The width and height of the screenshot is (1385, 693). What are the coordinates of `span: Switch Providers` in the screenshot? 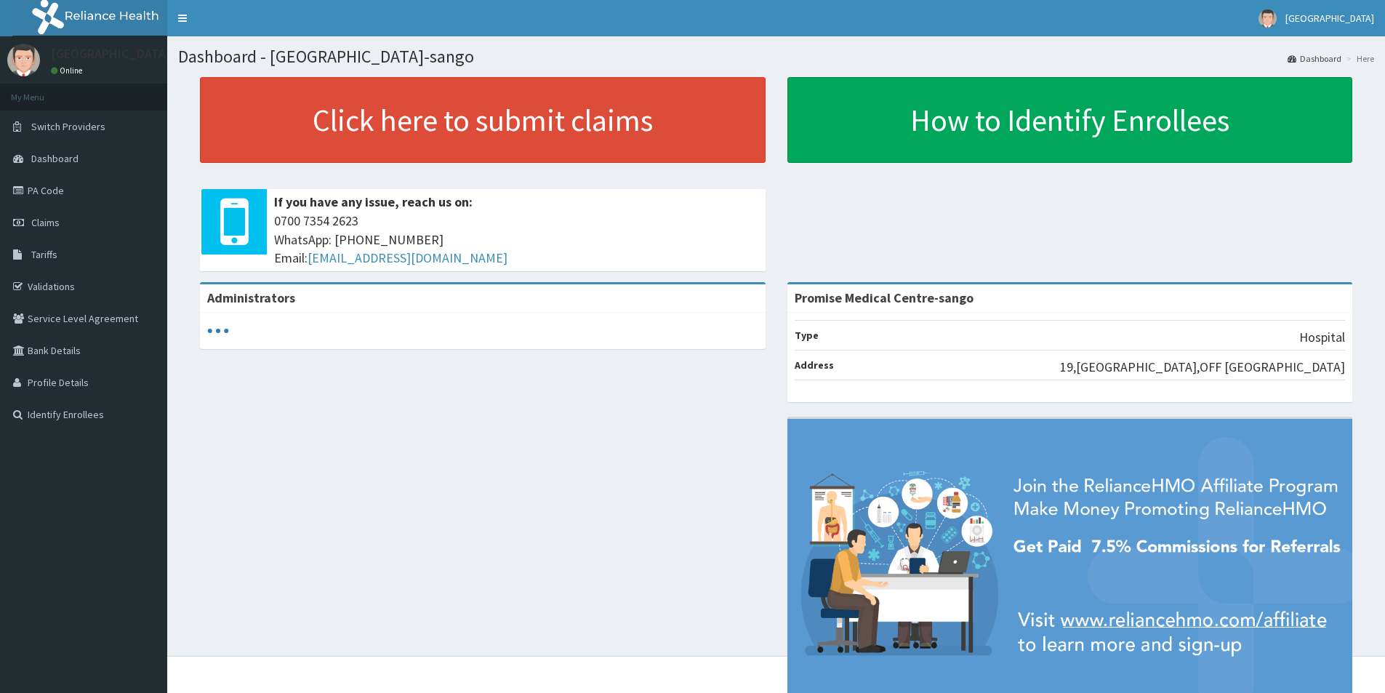 It's located at (68, 126).